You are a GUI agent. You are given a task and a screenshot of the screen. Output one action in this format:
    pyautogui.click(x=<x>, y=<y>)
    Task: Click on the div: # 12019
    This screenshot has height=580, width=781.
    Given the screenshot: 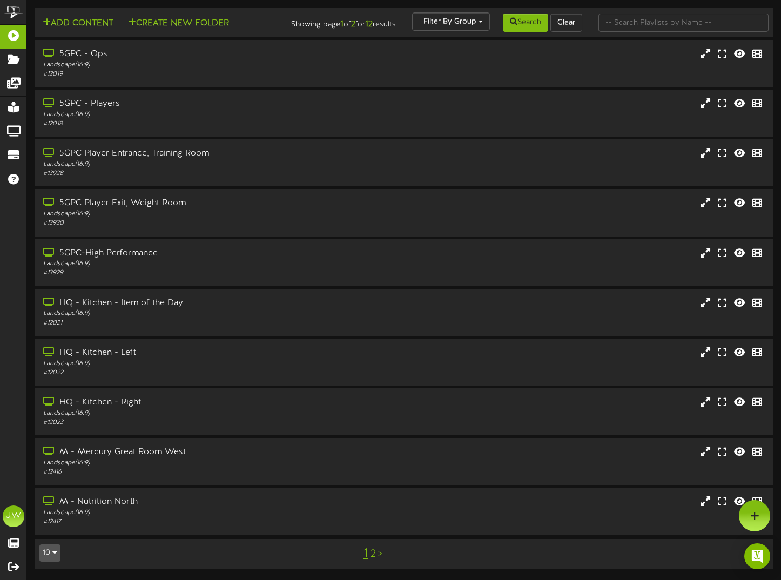 What is the action you would take?
    pyautogui.click(x=188, y=74)
    